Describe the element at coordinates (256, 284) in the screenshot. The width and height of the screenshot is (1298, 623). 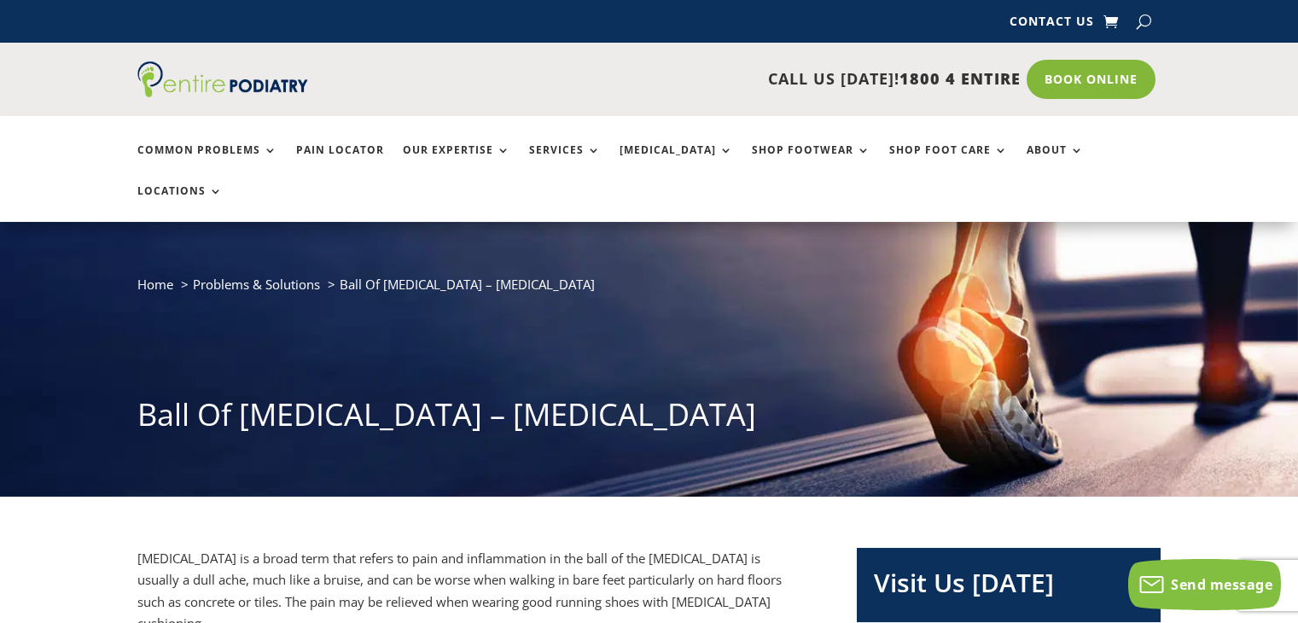
I see `a: Problems & Solutions` at that location.